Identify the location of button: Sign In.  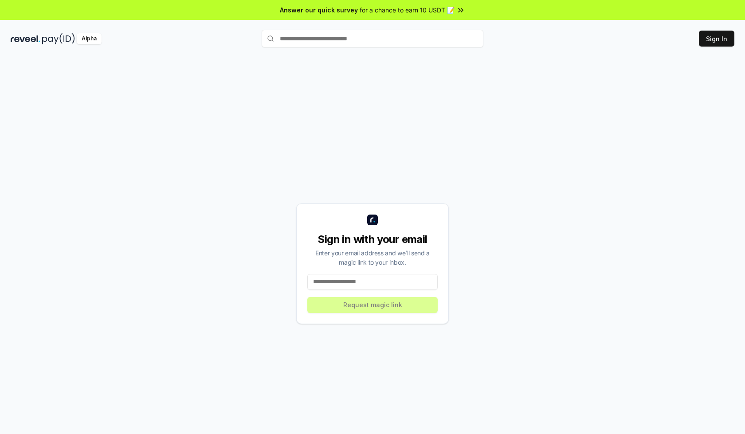
(716, 39).